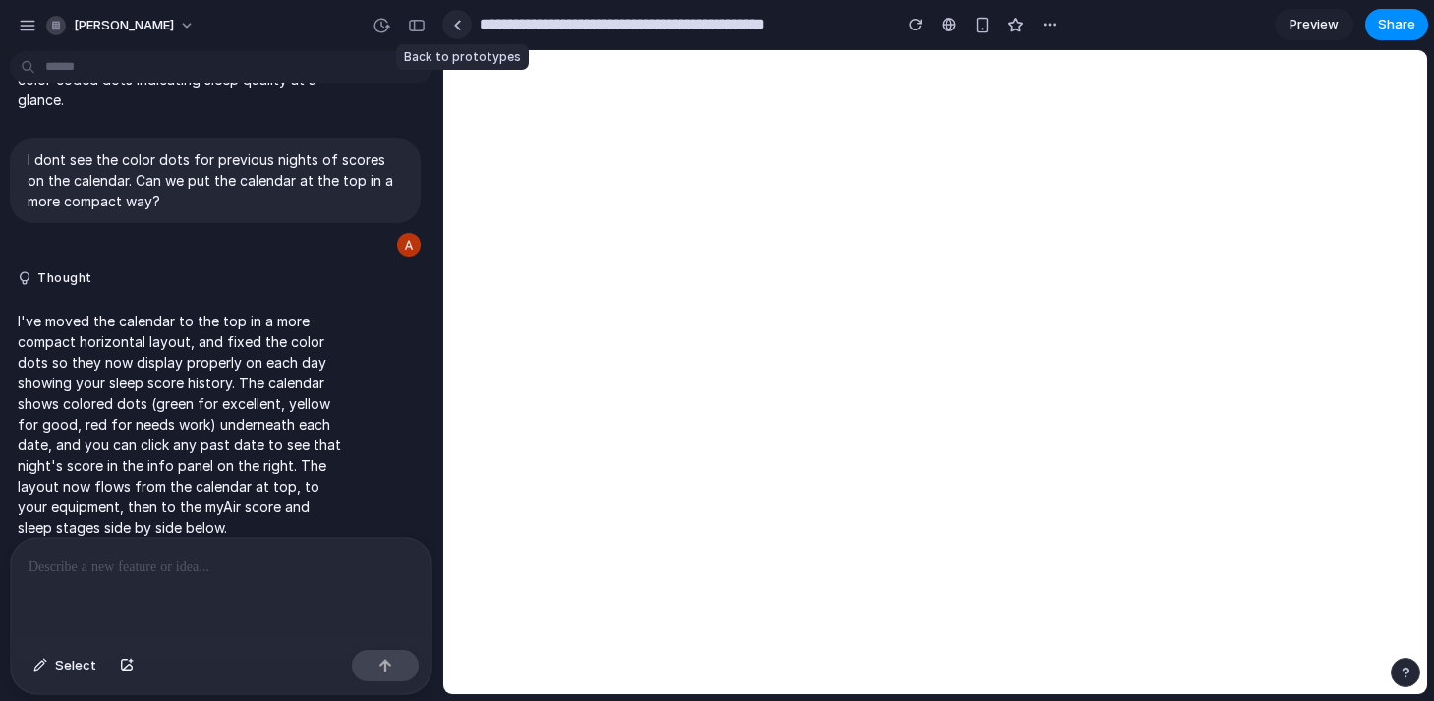  Describe the element at coordinates (65, 665) in the screenshot. I see `button: Select` at that location.